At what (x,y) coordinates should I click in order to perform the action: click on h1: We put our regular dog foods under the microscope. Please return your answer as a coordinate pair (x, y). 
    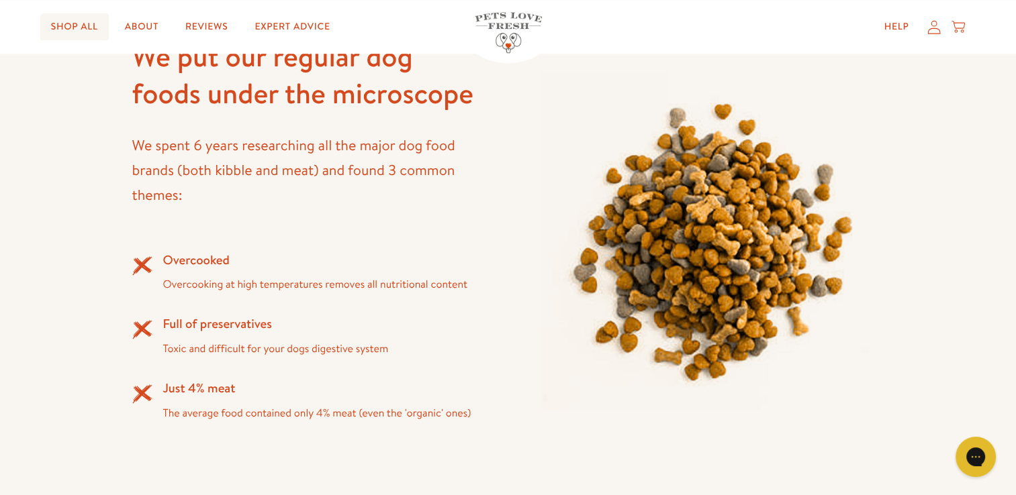
    Looking at the image, I should click on (304, 75).